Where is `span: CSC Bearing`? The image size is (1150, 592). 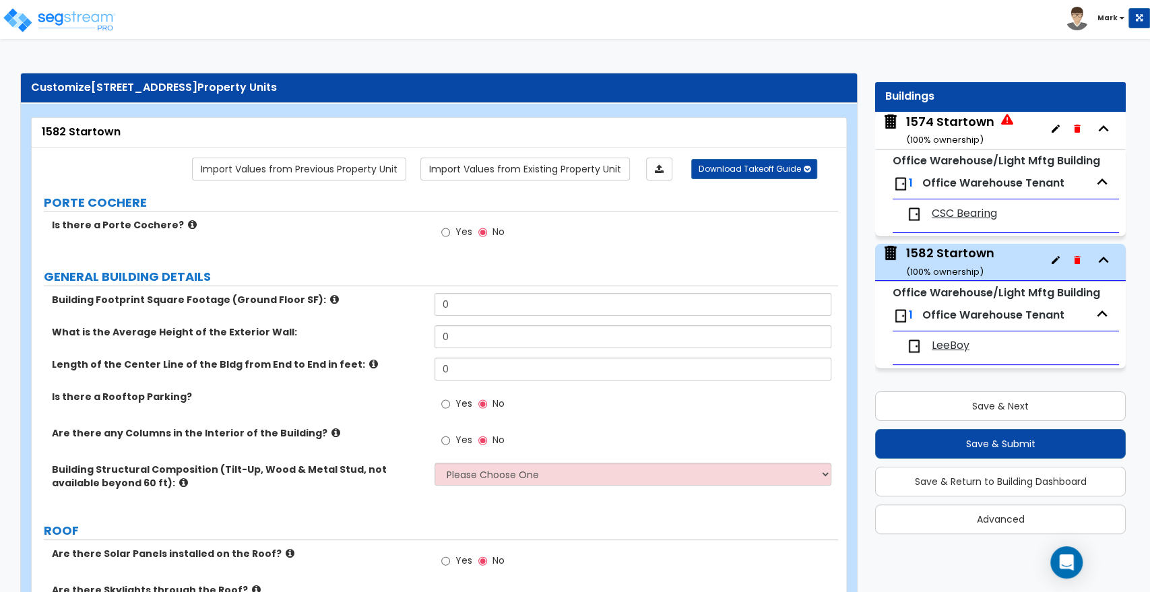 span: CSC Bearing is located at coordinates (964, 214).